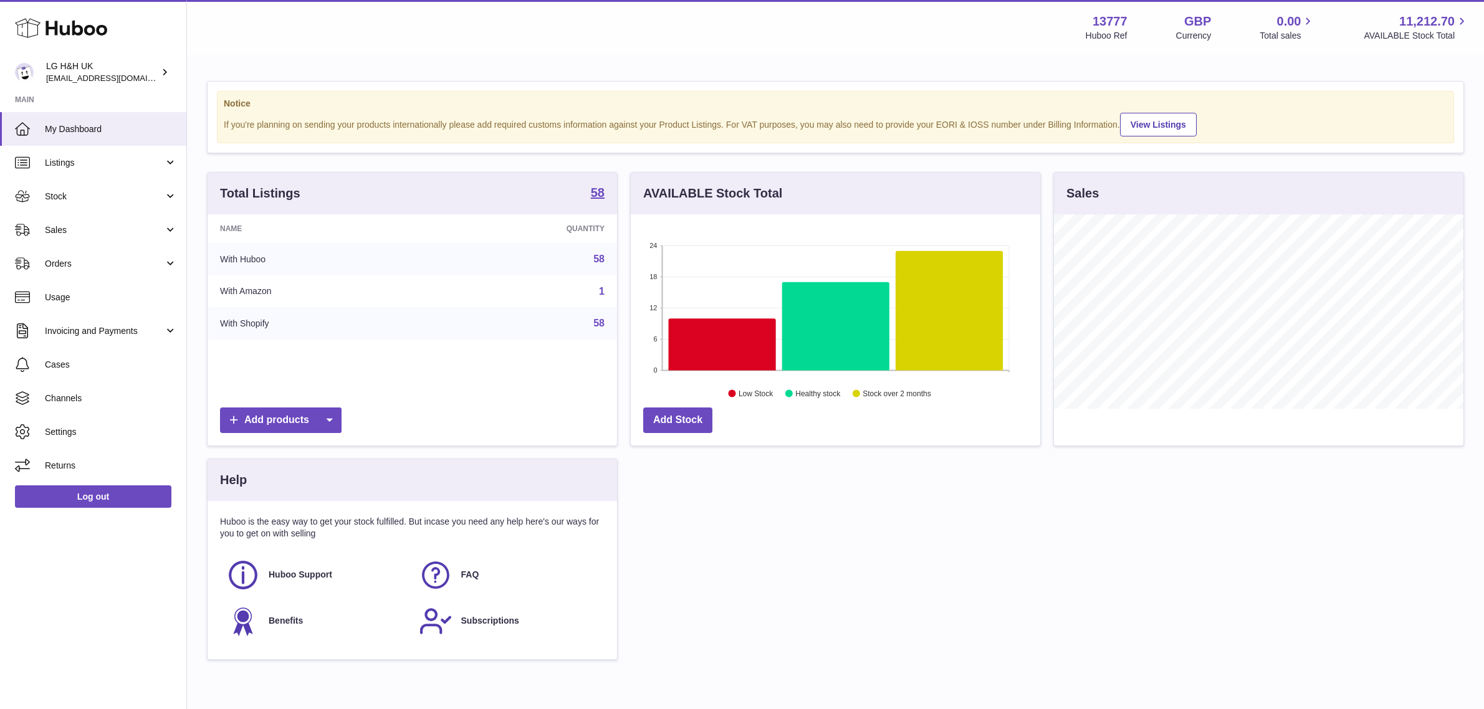 This screenshot has width=1484, height=709. What do you see at coordinates (104, 230) in the screenshot?
I see `span: Sales` at bounding box center [104, 230].